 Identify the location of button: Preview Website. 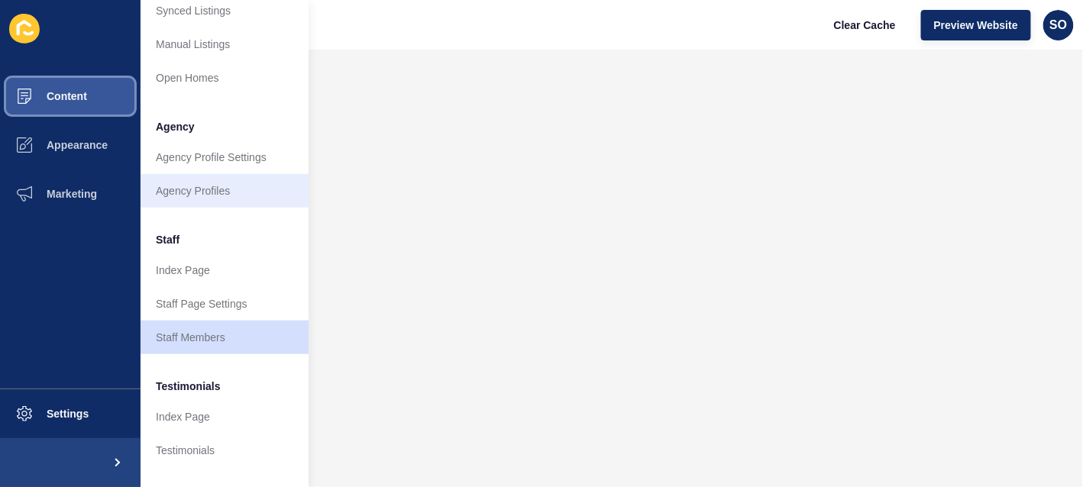
(976, 25).